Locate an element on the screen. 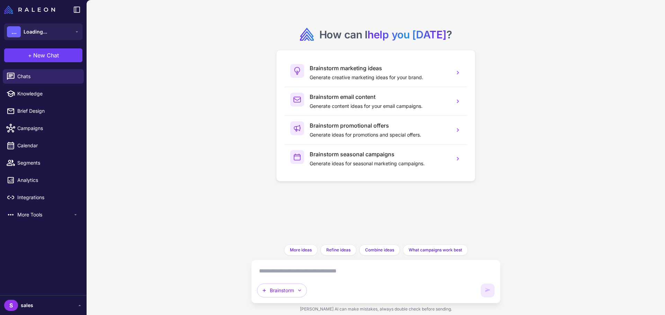 This screenshot has width=665, height=315. button: Brainstorm is located at coordinates (282, 291).